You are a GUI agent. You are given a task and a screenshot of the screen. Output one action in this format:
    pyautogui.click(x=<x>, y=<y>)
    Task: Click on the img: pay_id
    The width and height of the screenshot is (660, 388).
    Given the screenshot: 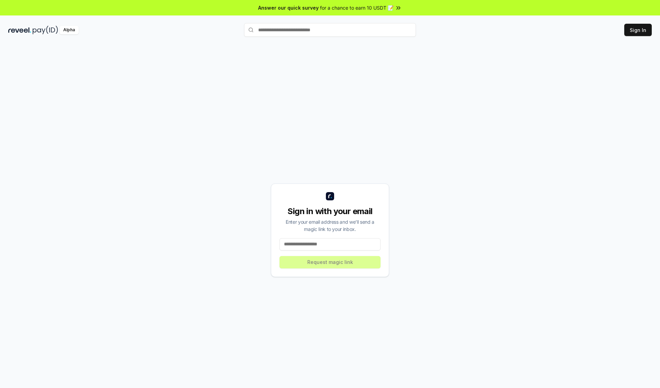 What is the action you would take?
    pyautogui.click(x=45, y=30)
    